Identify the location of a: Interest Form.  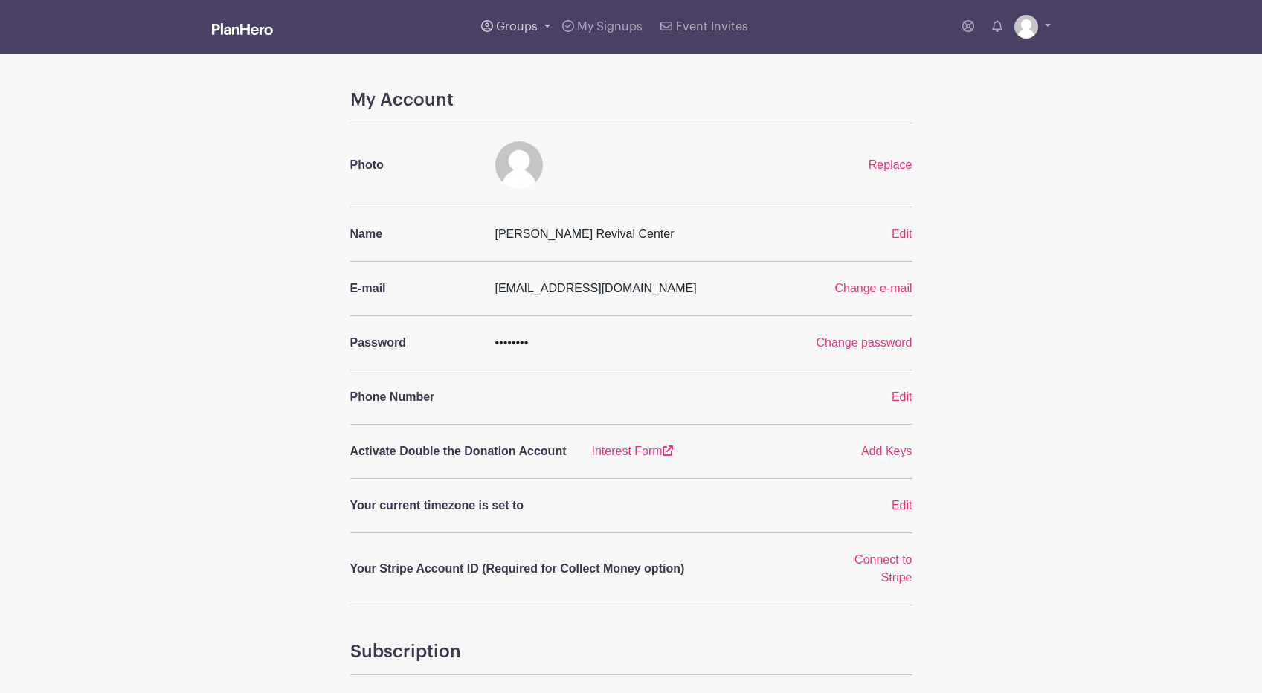
(632, 451).